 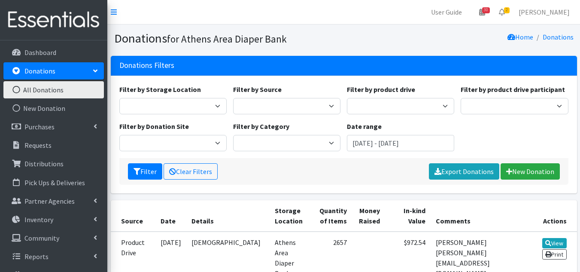 What do you see at coordinates (512, 89) in the screenshot?
I see `label: Filter by product drive participant` at bounding box center [512, 89].